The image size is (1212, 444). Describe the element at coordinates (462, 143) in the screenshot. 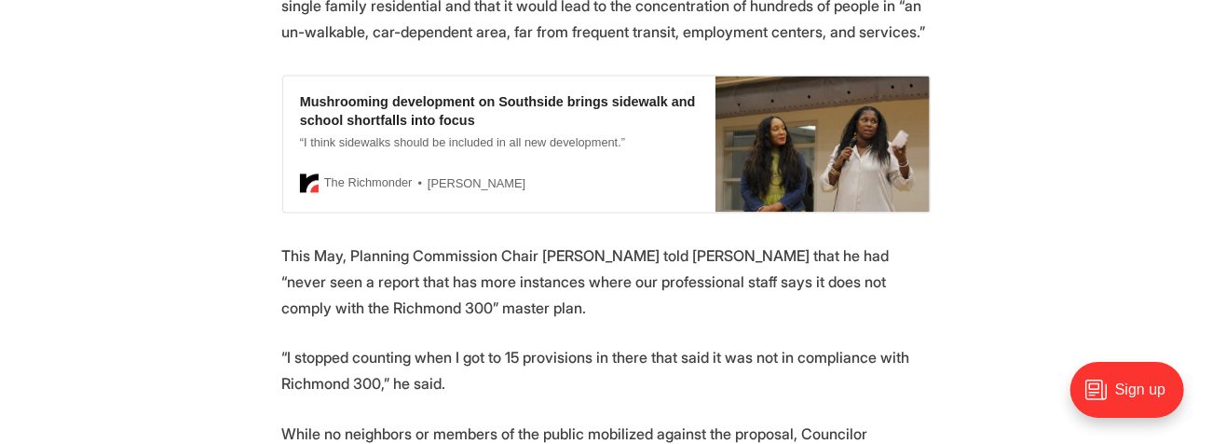

I see `div: “I think sidewalks should be included in all new development.”` at that location.